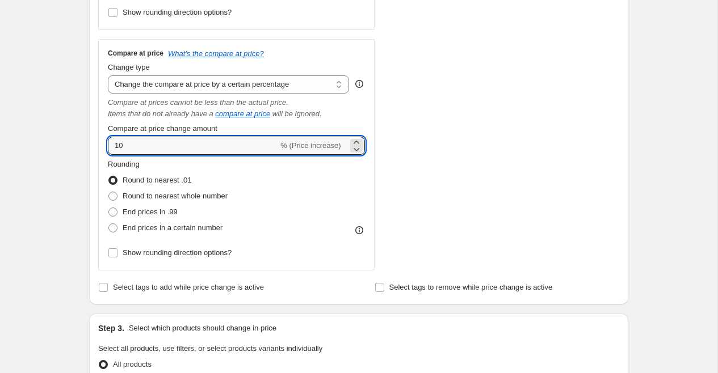 The width and height of the screenshot is (718, 373). Describe the element at coordinates (129, 67) in the screenshot. I see `span: Change type` at that location.